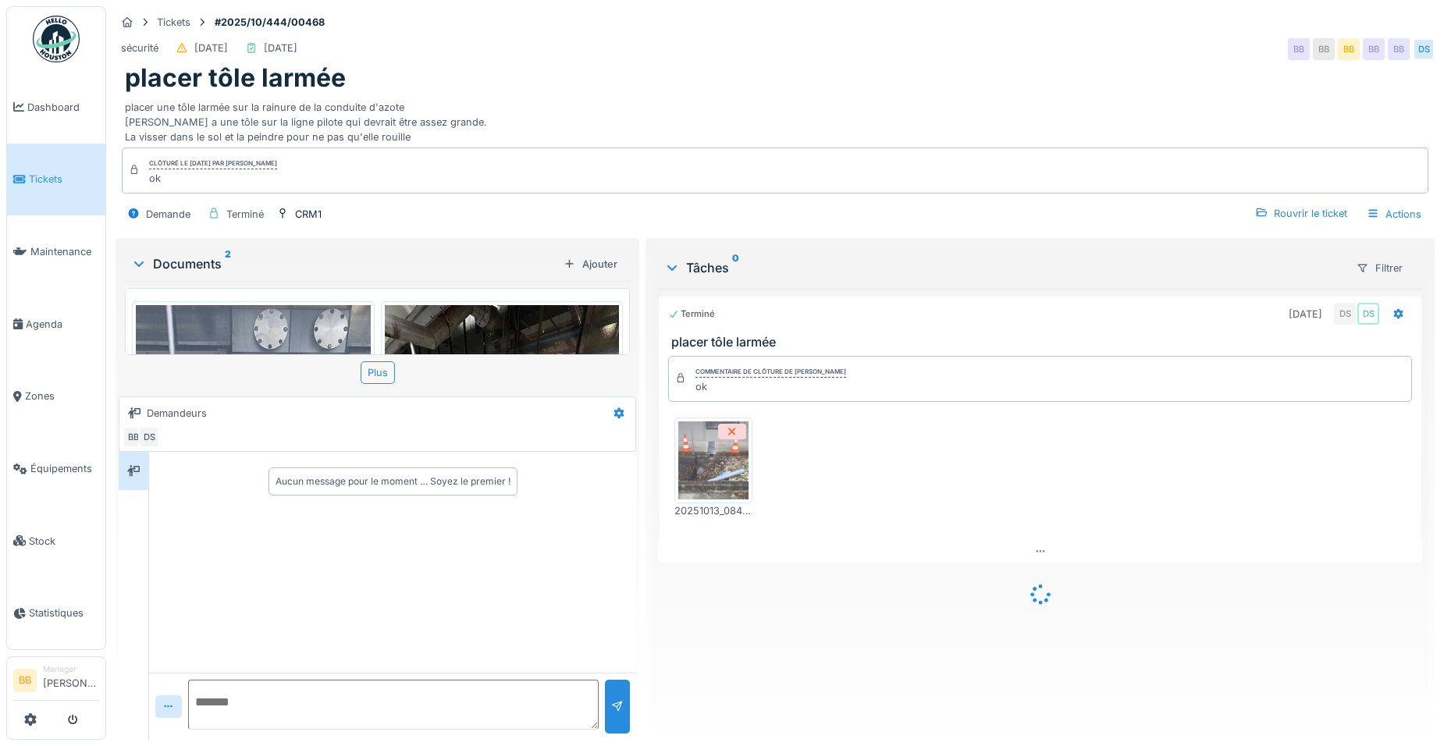  I want to click on a: Statistiques, so click(56, 613).